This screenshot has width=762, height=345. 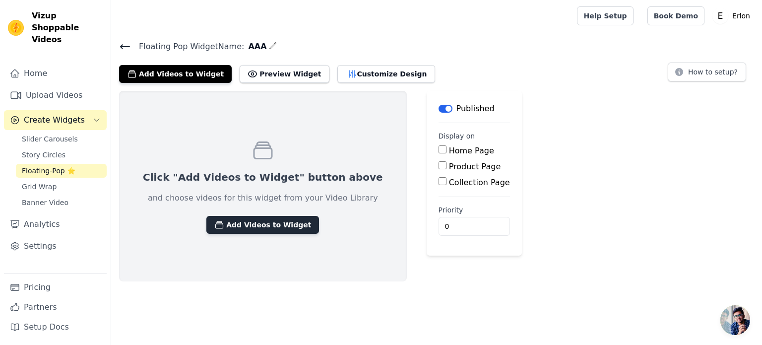 What do you see at coordinates (55, 120) in the screenshot?
I see `button: Create Widgets` at bounding box center [55, 120].